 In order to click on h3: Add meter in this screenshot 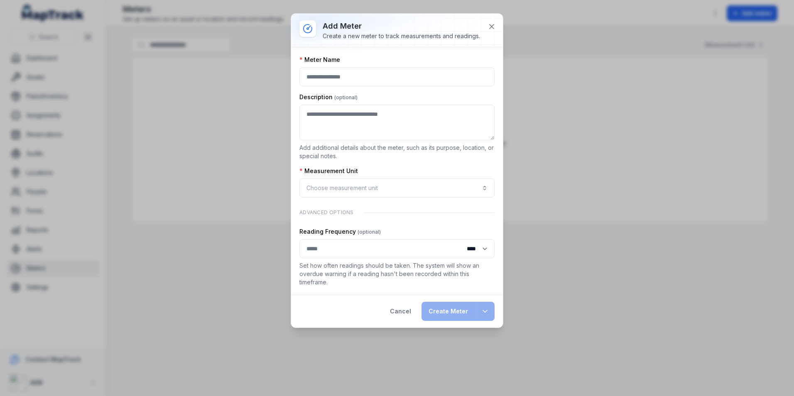, I will do `click(401, 26)`.